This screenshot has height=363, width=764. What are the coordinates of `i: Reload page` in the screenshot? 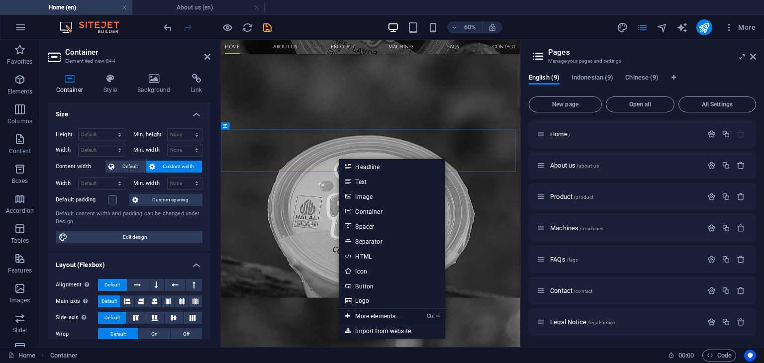 It's located at (247, 27).